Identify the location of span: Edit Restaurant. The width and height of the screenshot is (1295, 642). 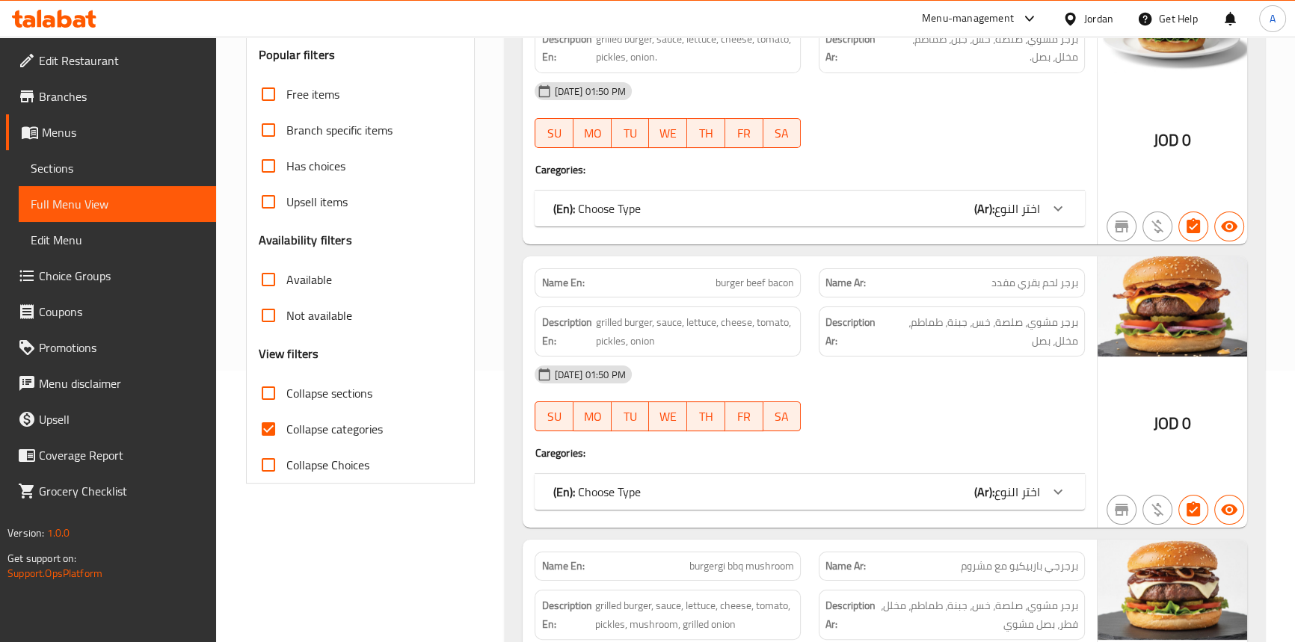
(121, 61).